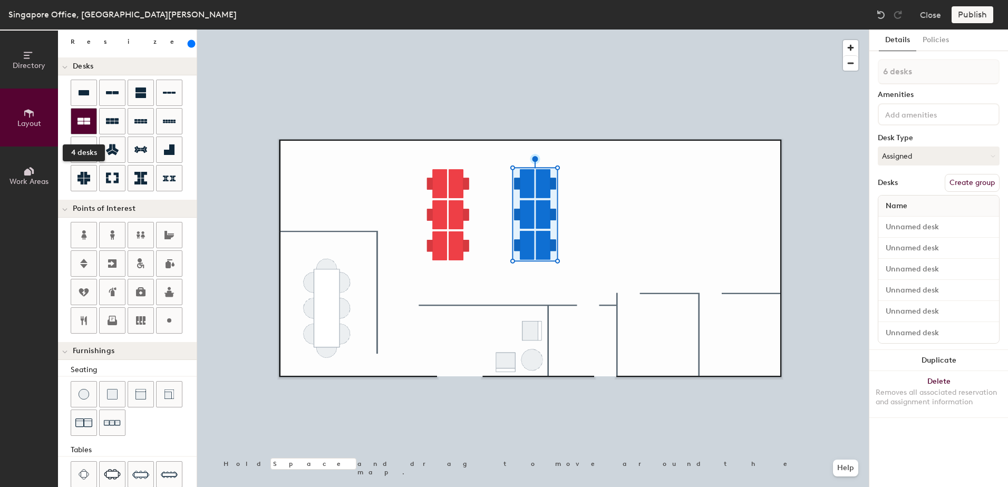 This screenshot has width=1008, height=487. What do you see at coordinates (972, 183) in the screenshot?
I see `button: Create group` at bounding box center [972, 183].